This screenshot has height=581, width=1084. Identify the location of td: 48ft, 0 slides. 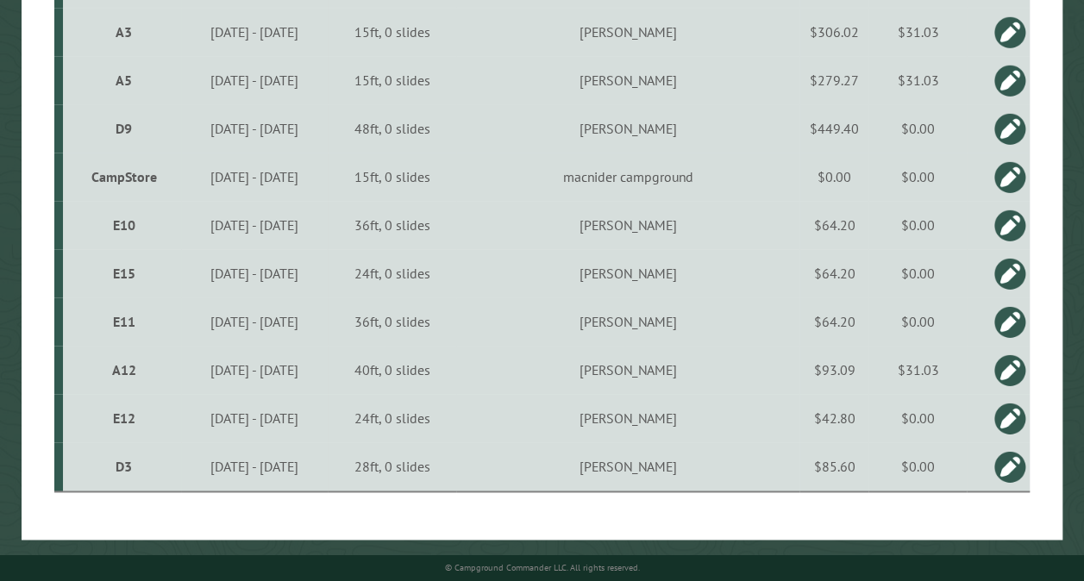
(392, 129).